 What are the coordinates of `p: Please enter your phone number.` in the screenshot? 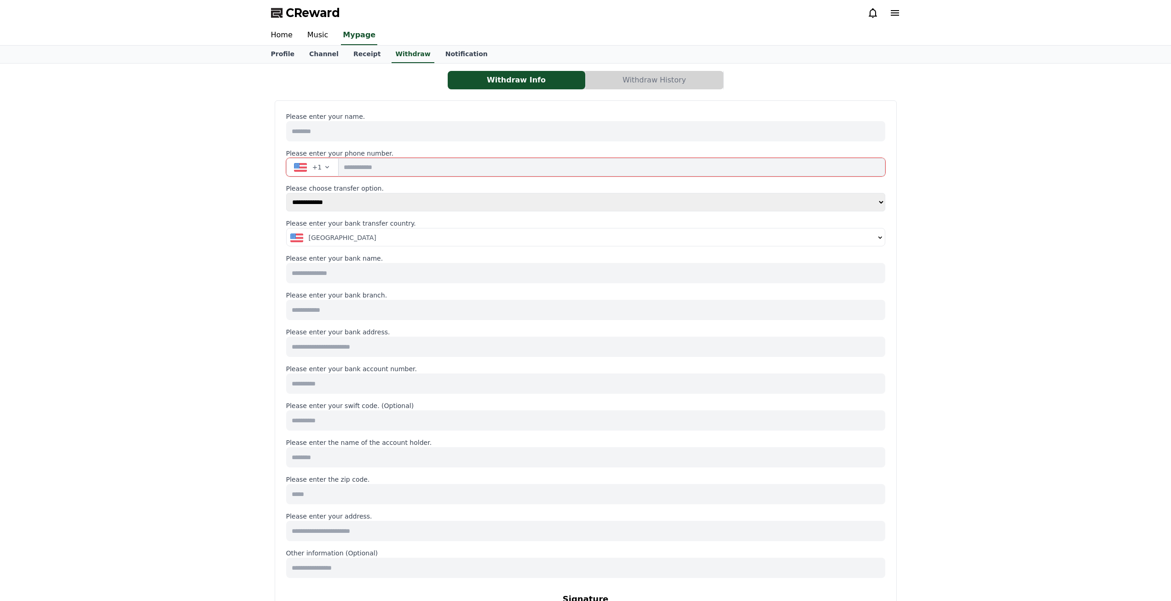 It's located at (586, 153).